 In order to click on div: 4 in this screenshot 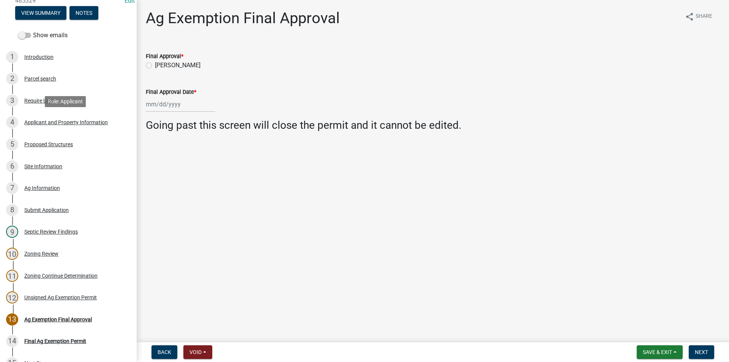, I will do `click(12, 122)`.